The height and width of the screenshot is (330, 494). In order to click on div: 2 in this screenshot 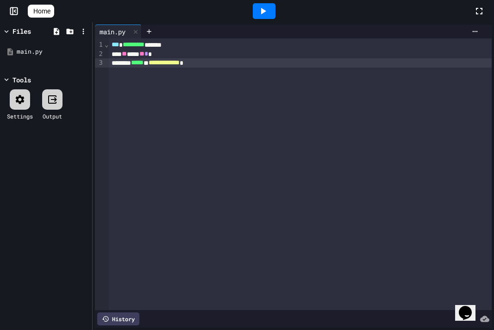, I will do `click(100, 54)`.